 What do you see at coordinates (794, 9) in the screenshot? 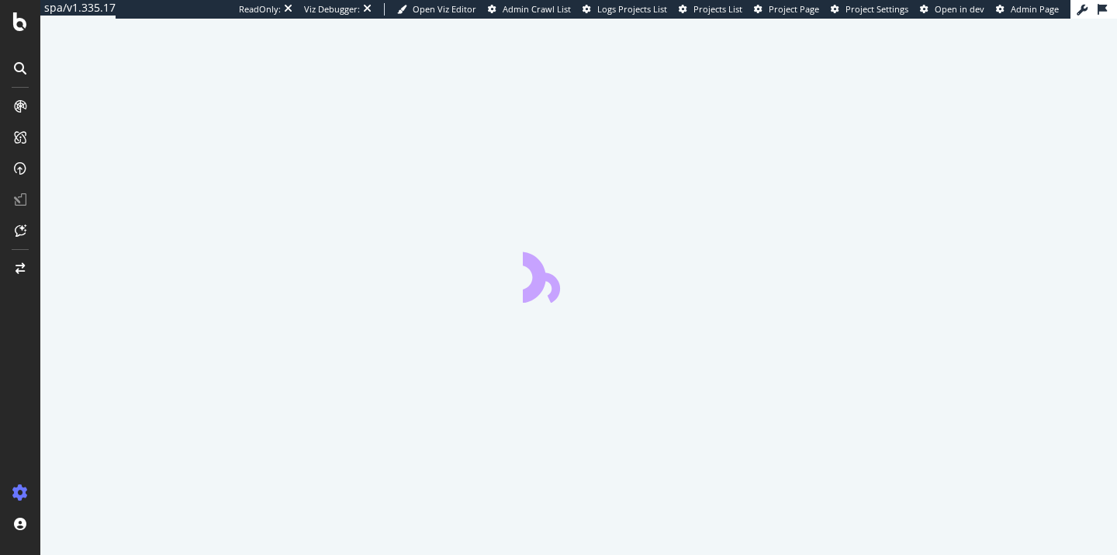
I see `span: Project Page` at bounding box center [794, 9].